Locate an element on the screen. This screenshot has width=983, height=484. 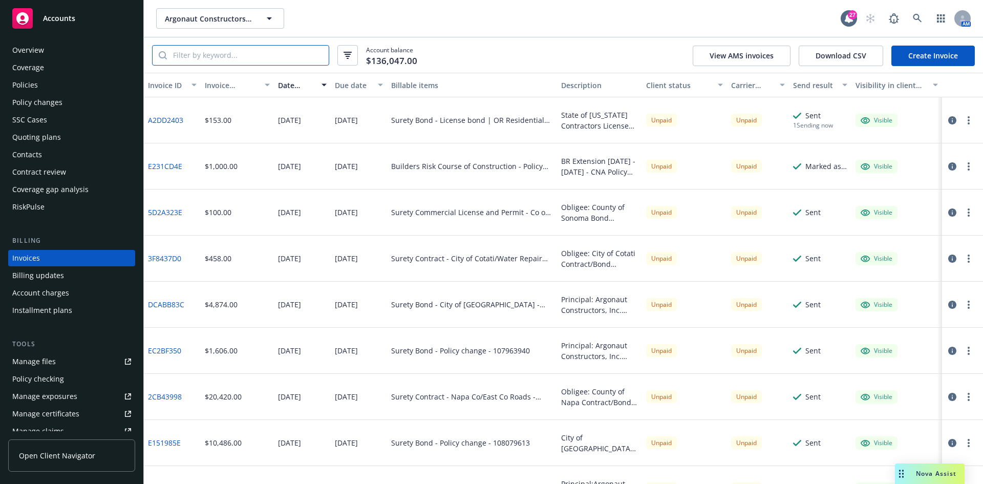
button: Due date is located at coordinates (359, 85).